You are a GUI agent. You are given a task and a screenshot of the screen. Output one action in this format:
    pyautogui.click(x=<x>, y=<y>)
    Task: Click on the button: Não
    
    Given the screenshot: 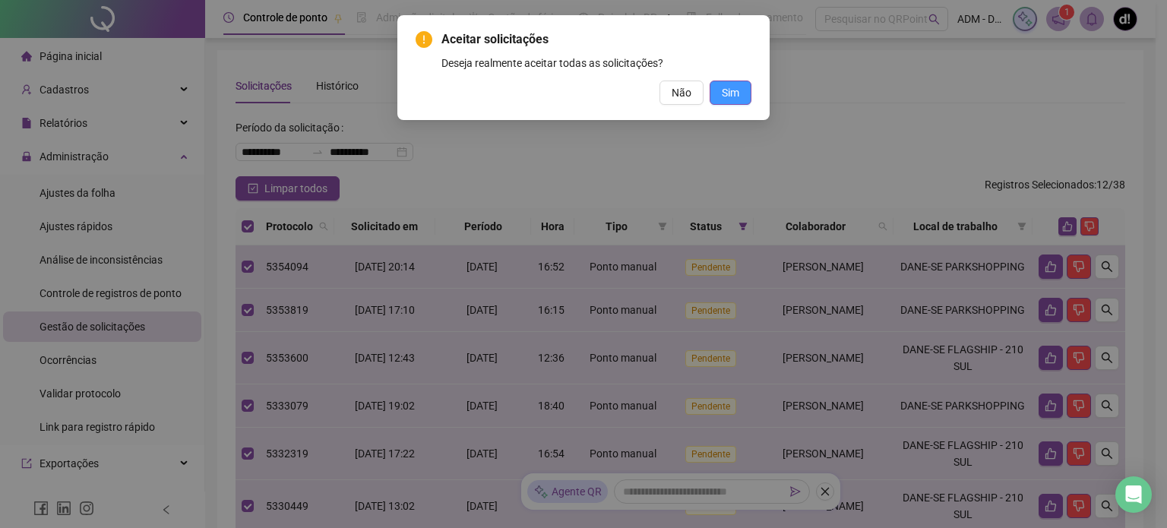 What is the action you would take?
    pyautogui.click(x=681, y=93)
    